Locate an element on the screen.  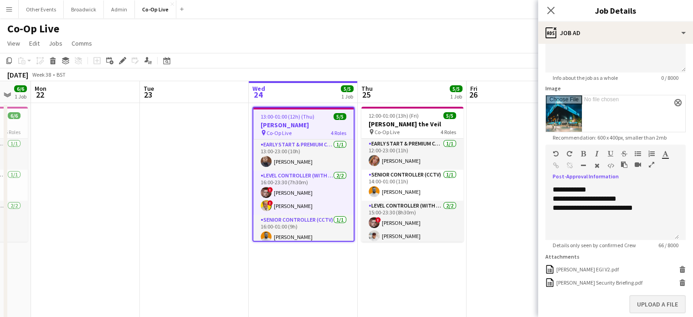
button: Co-Op Live is located at coordinates (155, 9).